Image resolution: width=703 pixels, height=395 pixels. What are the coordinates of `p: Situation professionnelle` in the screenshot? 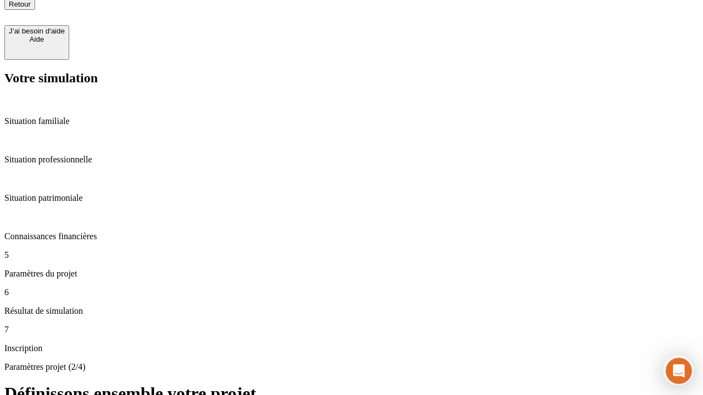 It's located at (351, 160).